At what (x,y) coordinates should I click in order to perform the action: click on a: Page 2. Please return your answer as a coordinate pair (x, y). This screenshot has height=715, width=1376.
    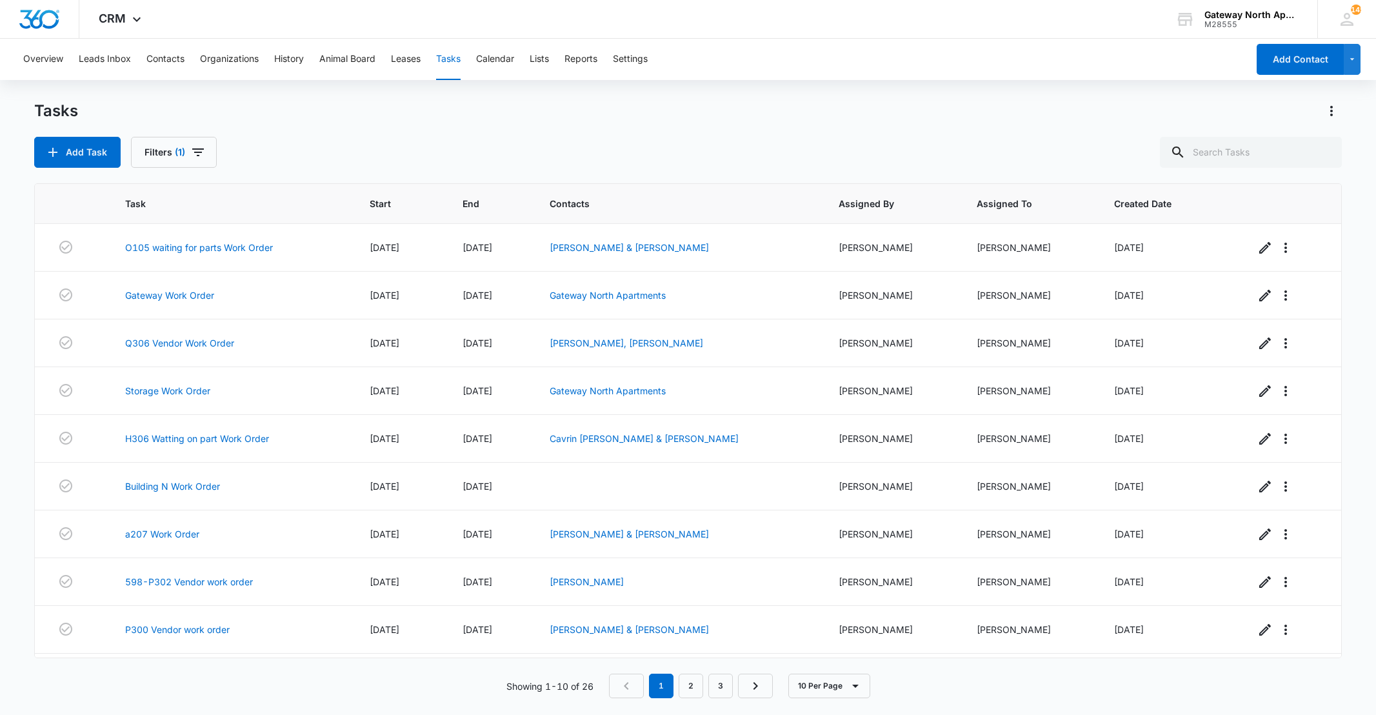
    Looking at the image, I should click on (691, 686).